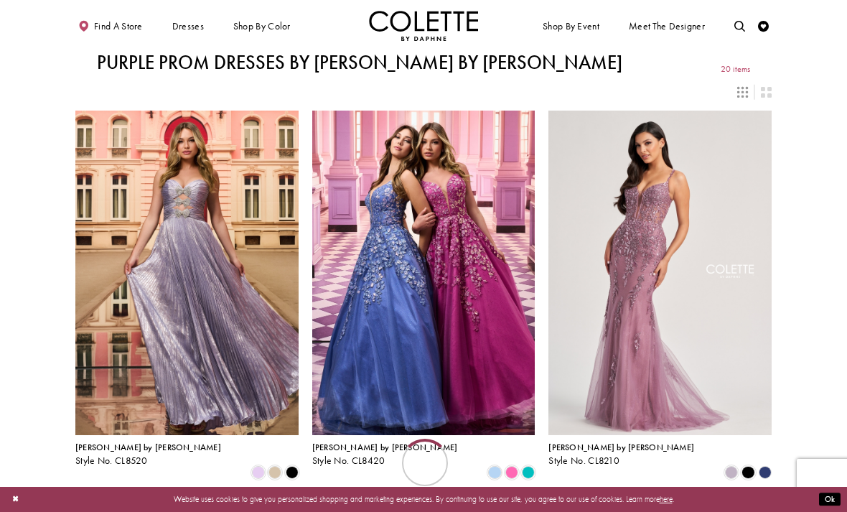 The image size is (847, 512). I want to click on div: Colette by Daphne Style No. CL8210, so click(621, 454).